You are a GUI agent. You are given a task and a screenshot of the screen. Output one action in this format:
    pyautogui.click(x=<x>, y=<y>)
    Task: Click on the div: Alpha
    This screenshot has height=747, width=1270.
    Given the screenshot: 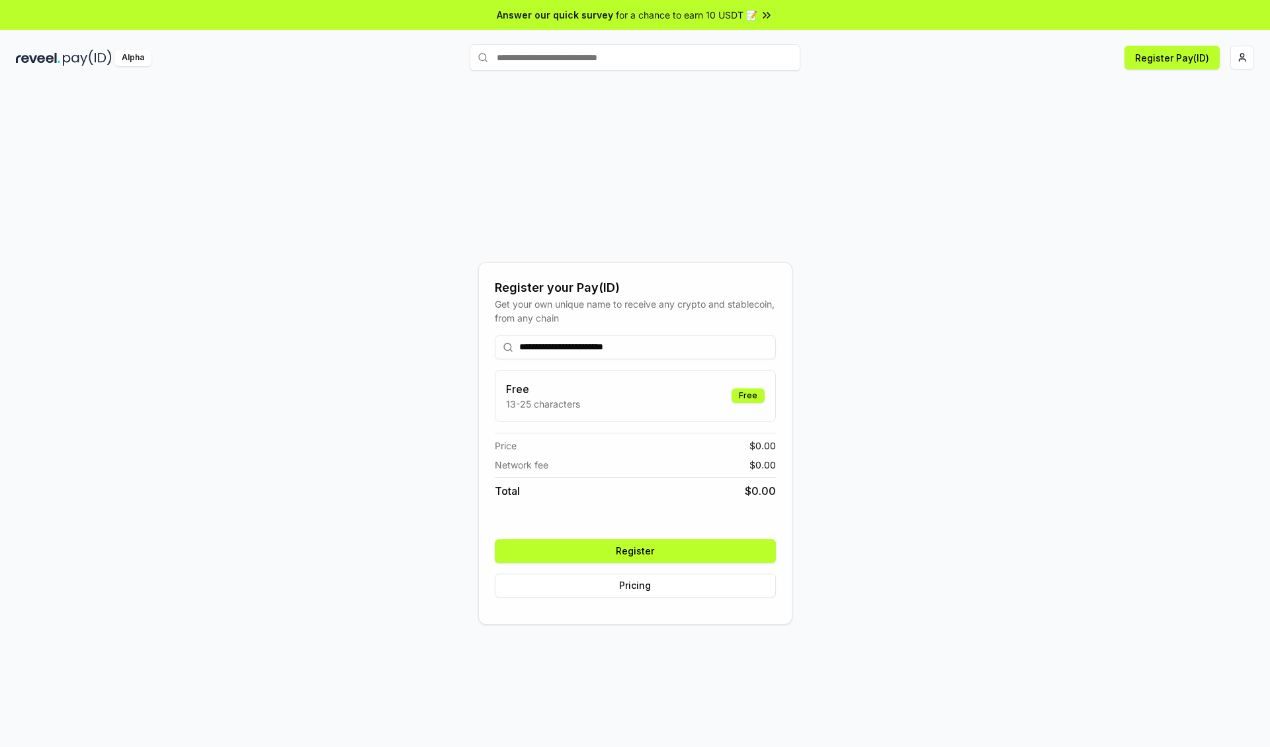 What is the action you would take?
    pyautogui.click(x=133, y=58)
    